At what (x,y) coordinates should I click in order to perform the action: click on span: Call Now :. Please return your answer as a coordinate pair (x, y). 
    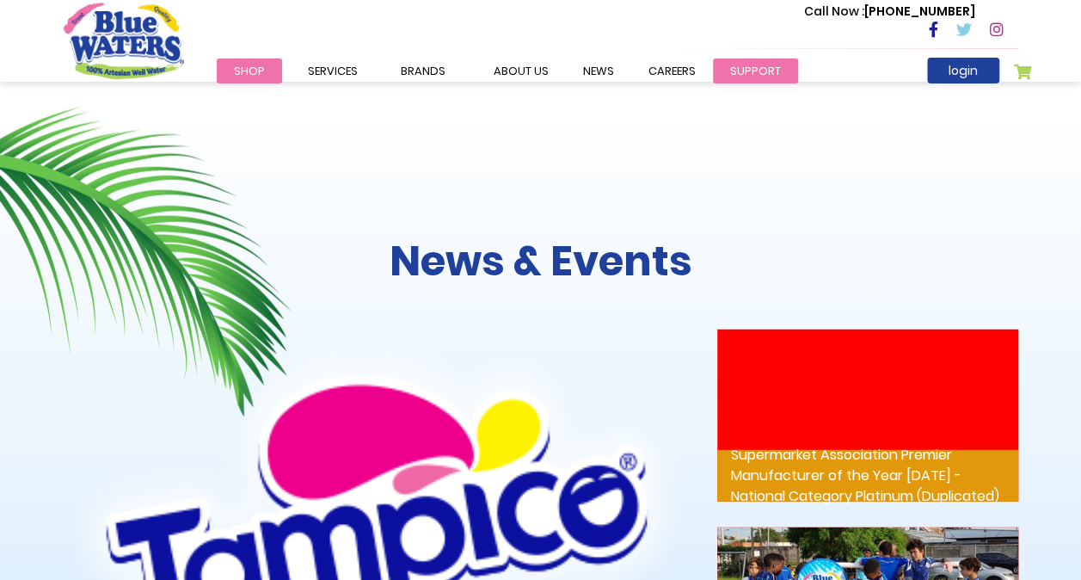
    Looking at the image, I should click on (834, 11).